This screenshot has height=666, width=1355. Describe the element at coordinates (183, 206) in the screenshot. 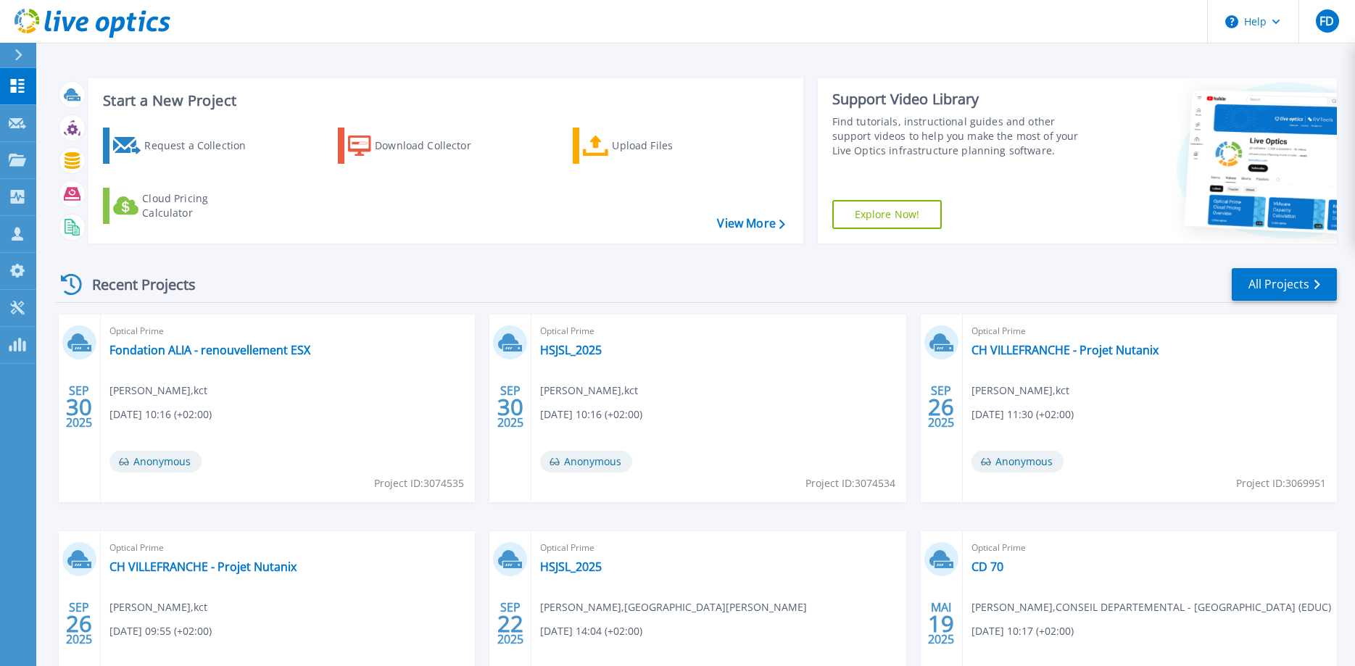

I see `a: Cloud Pricing Calculator` at that location.